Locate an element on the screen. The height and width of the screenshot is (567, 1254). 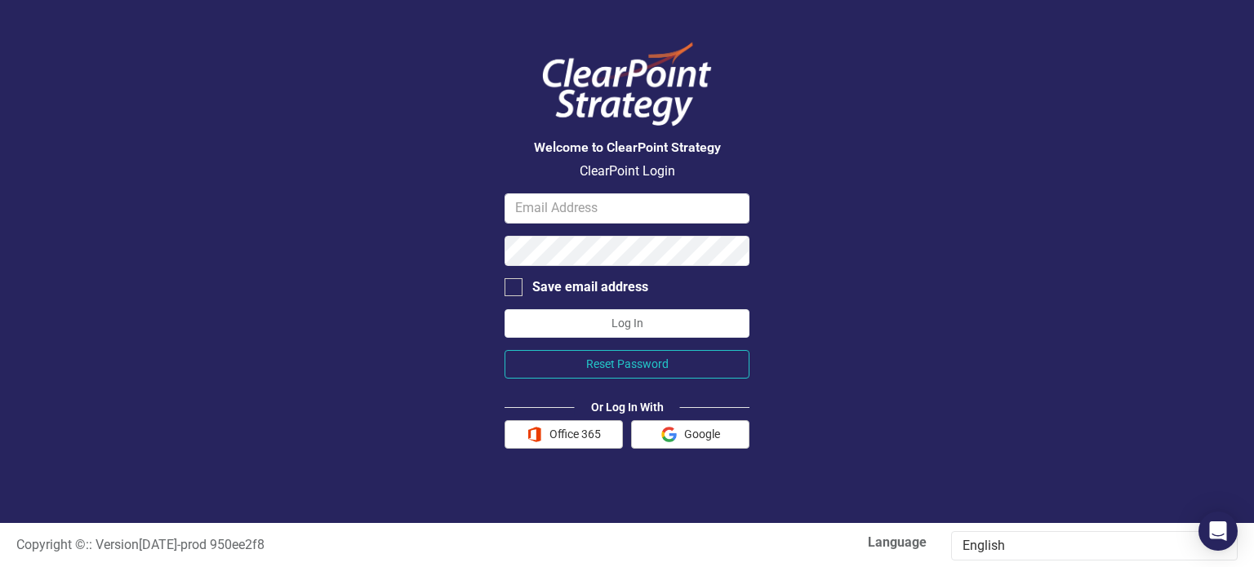
div: English is located at coordinates (1086, 546).